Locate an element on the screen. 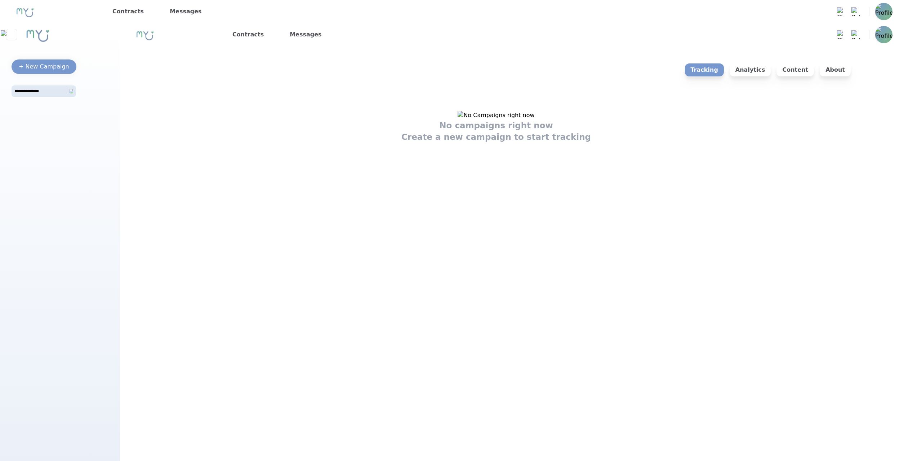  p: Analytics is located at coordinates (750, 70).